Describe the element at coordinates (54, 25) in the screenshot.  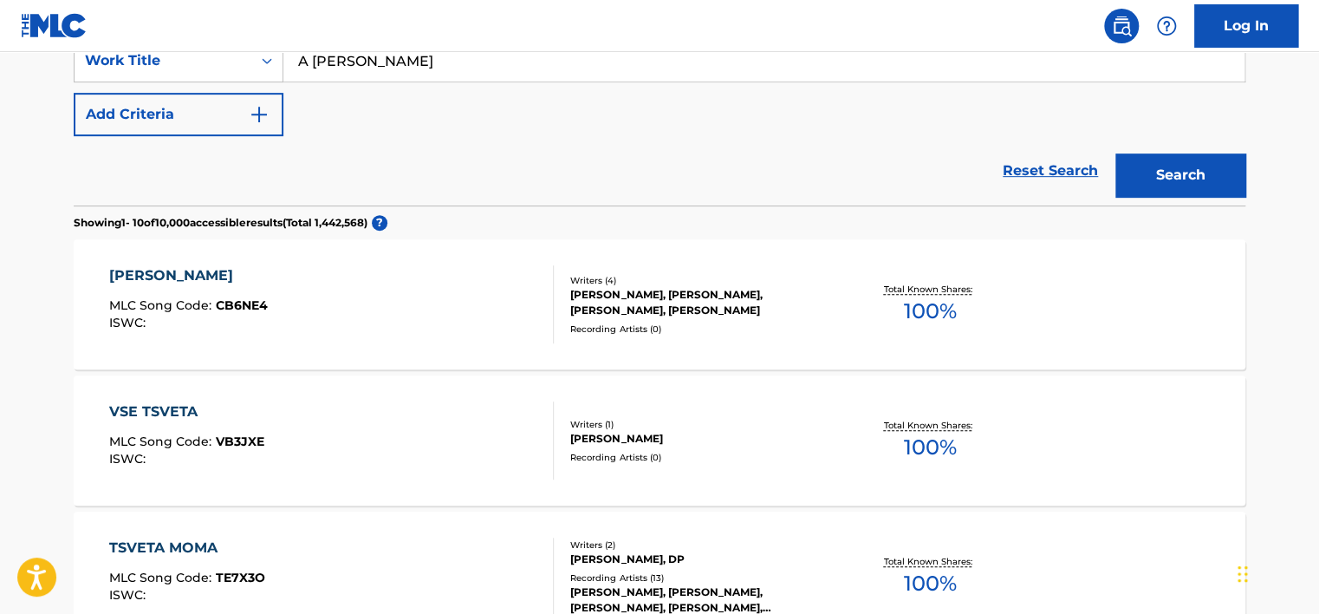
I see `img: MLC Logo` at that location.